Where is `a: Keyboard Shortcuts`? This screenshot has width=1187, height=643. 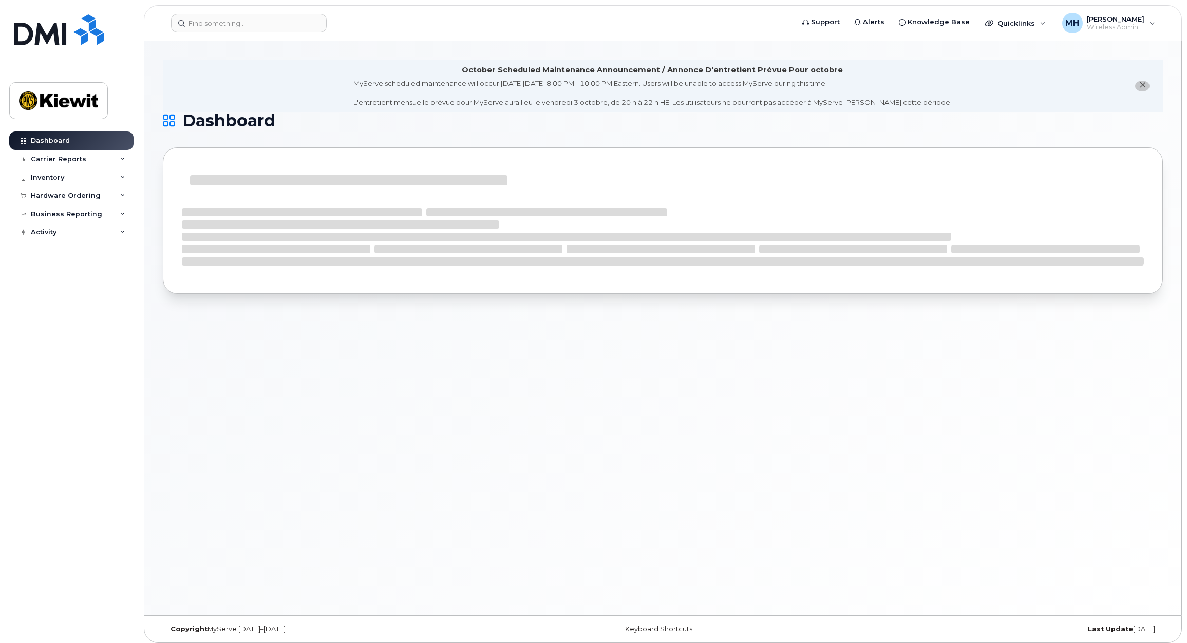 a: Keyboard Shortcuts is located at coordinates (658, 629).